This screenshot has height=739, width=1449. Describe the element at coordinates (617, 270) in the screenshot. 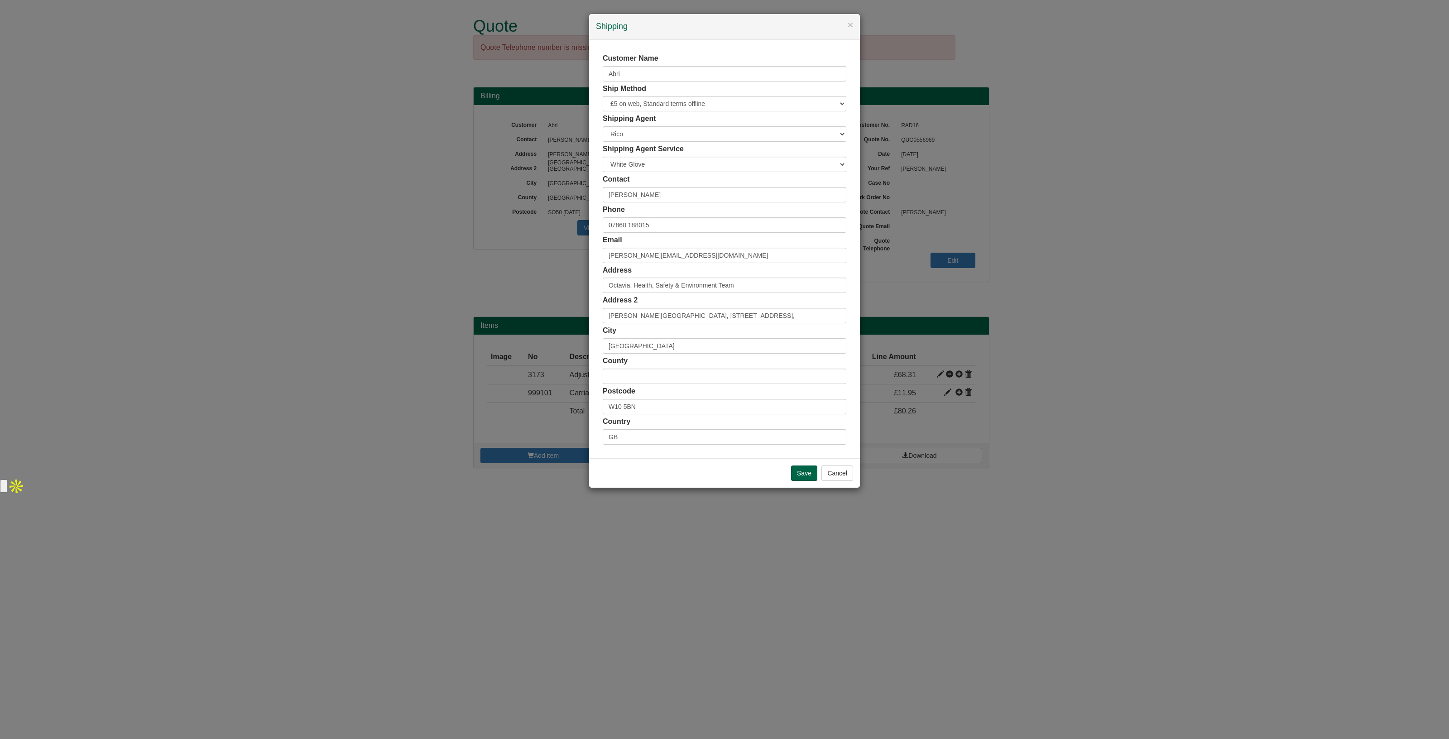

I see `label: Address` at that location.